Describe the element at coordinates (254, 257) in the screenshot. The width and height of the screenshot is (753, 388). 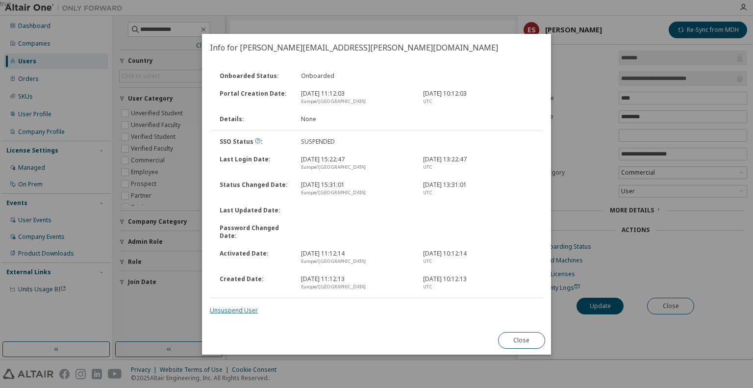
I see `div: Activated Date :` at that location.